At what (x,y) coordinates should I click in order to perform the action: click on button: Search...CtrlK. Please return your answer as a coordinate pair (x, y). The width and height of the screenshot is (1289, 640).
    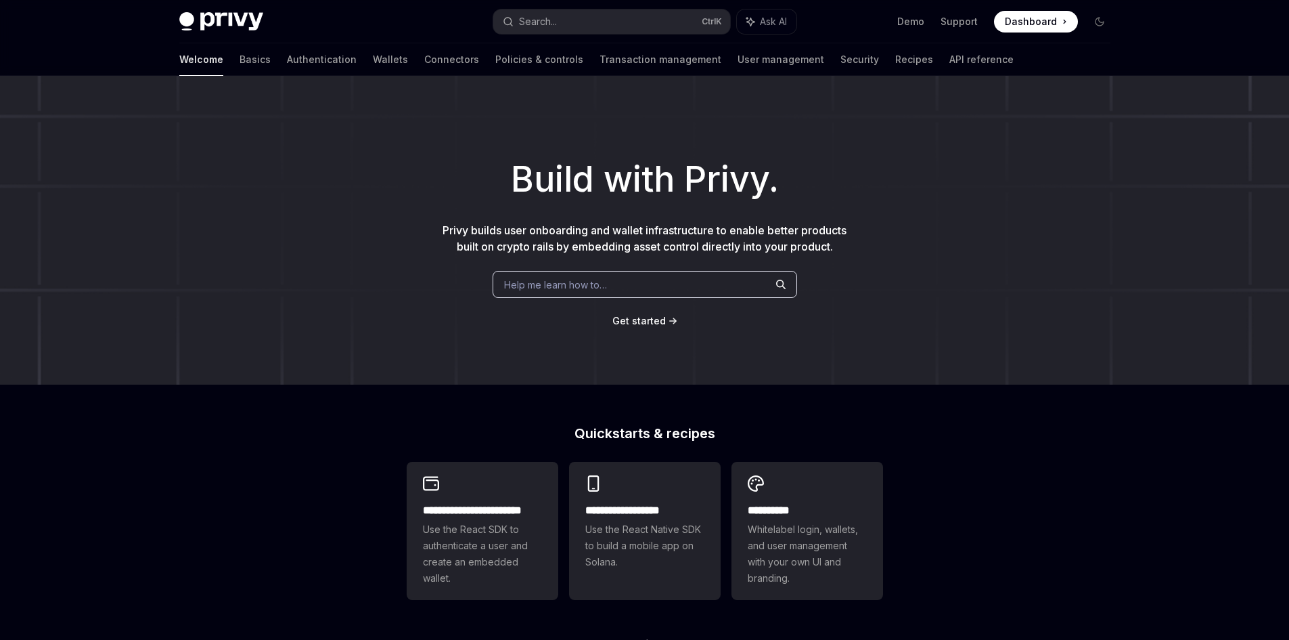
    Looking at the image, I should click on (612, 22).